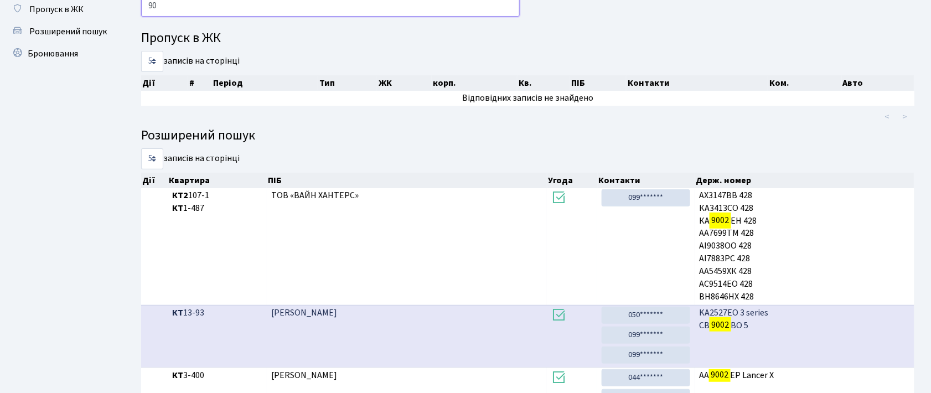  I want to click on td: Відповідних записів не знайдено, so click(527, 98).